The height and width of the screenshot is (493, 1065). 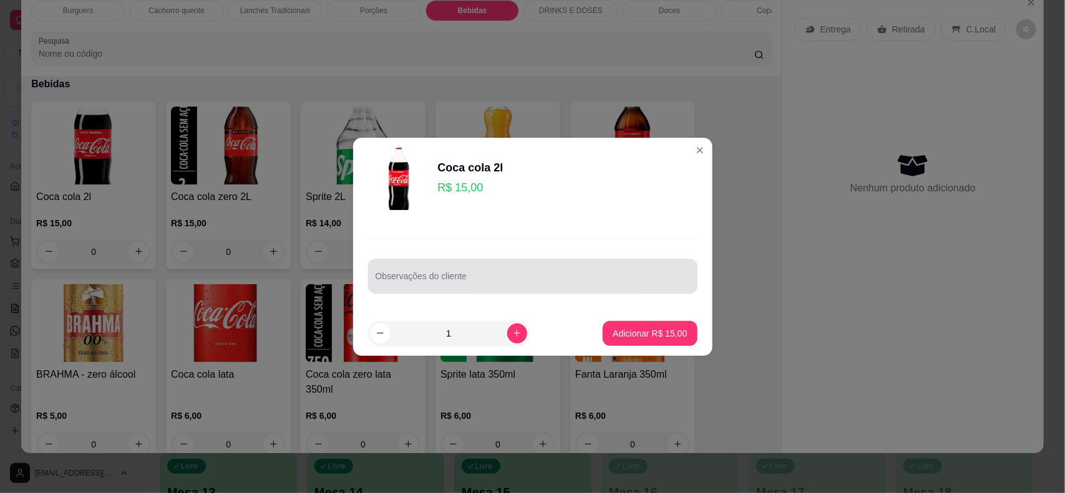 I want to click on p: Adicionar R$ 15,00, so click(x=649, y=334).